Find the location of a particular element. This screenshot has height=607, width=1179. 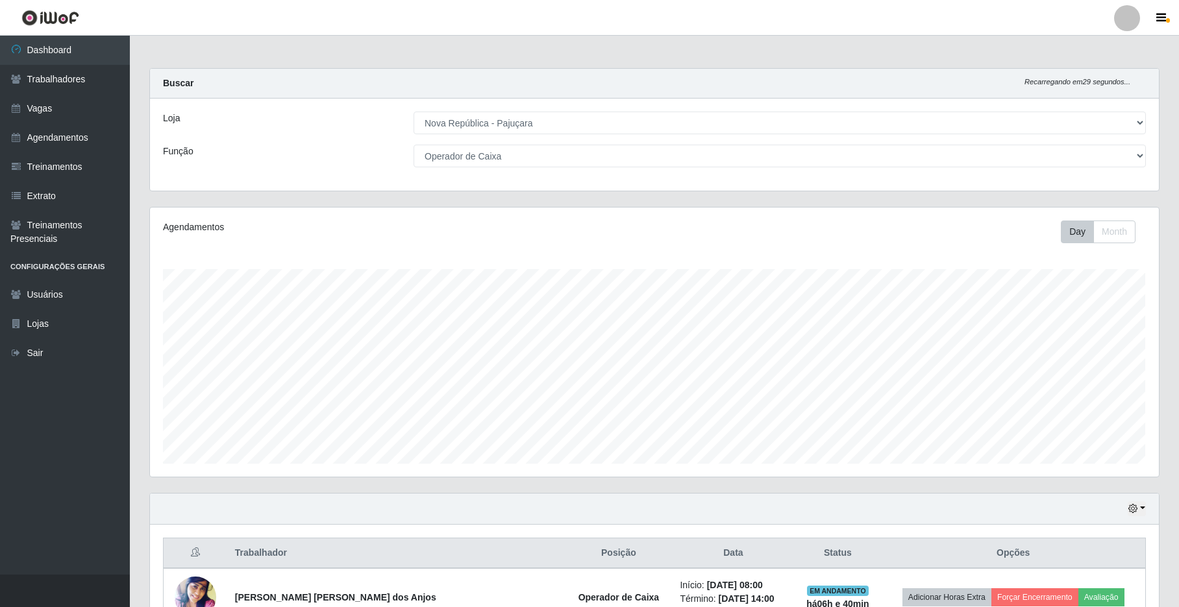

strong: Buscar is located at coordinates (178, 83).